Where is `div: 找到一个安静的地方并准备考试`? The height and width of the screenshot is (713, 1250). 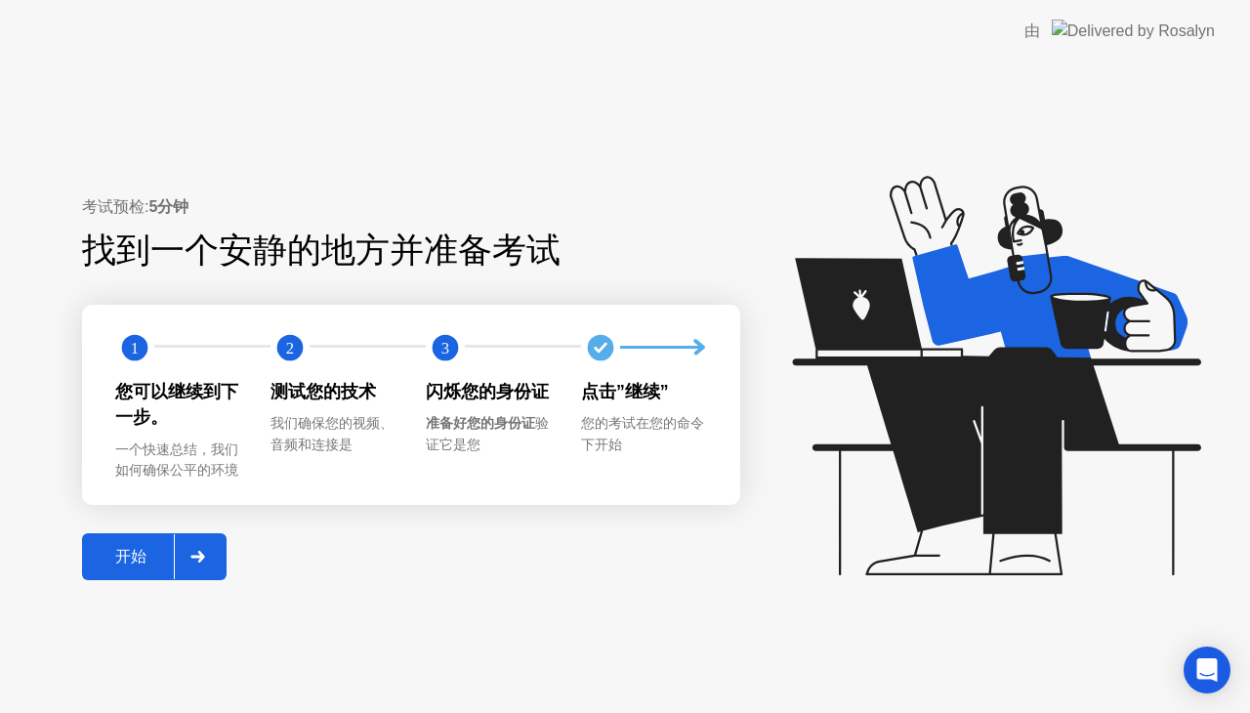
div: 找到一个安静的地方并准备考试 is located at coordinates (411, 250).